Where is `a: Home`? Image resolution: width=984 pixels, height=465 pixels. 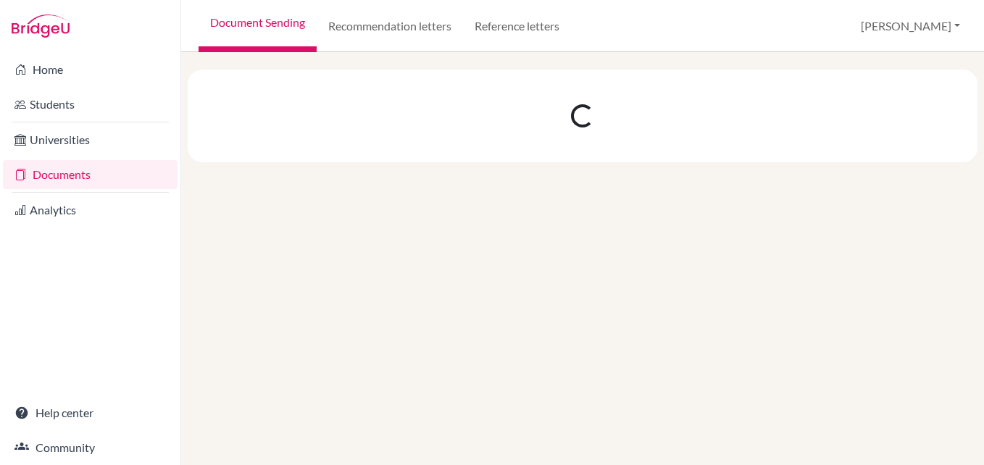
a: Home is located at coordinates (90, 70).